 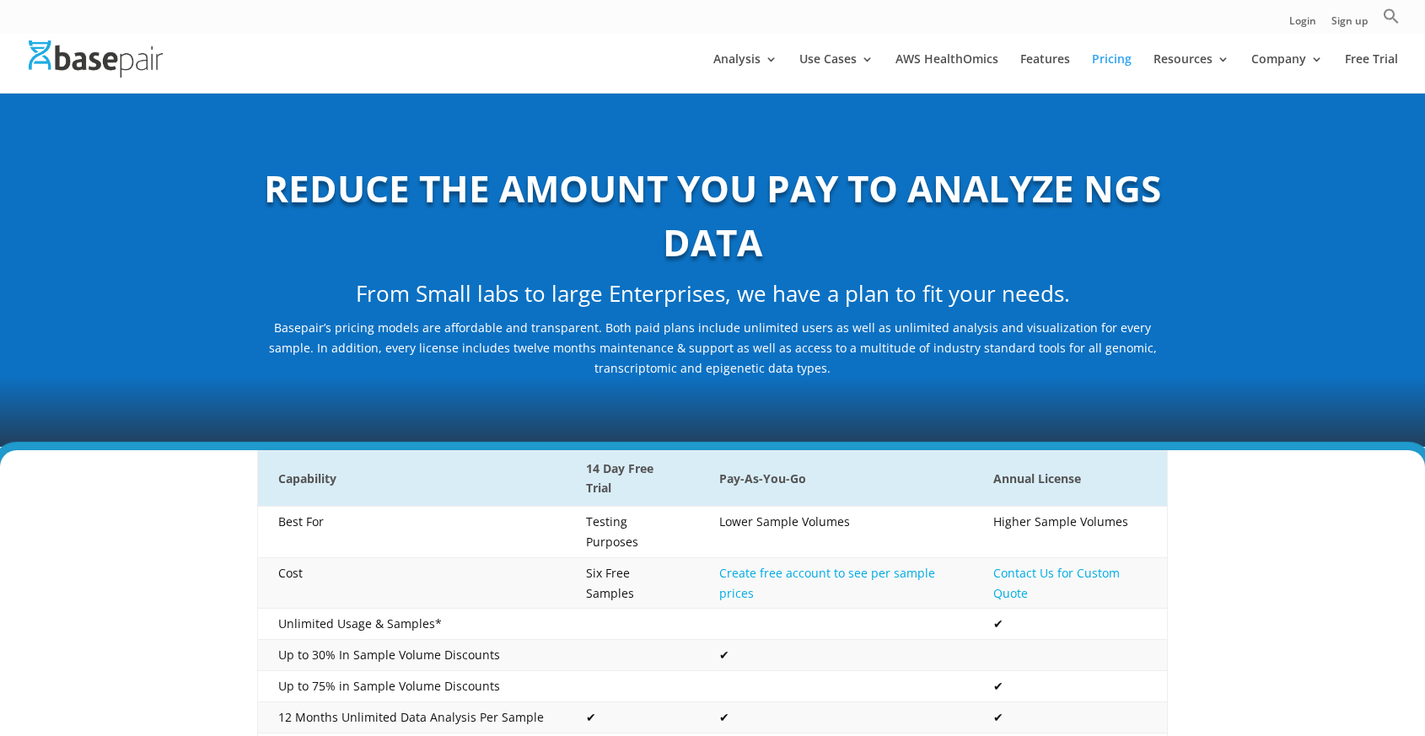 I want to click on svg: Search, so click(x=1391, y=16).